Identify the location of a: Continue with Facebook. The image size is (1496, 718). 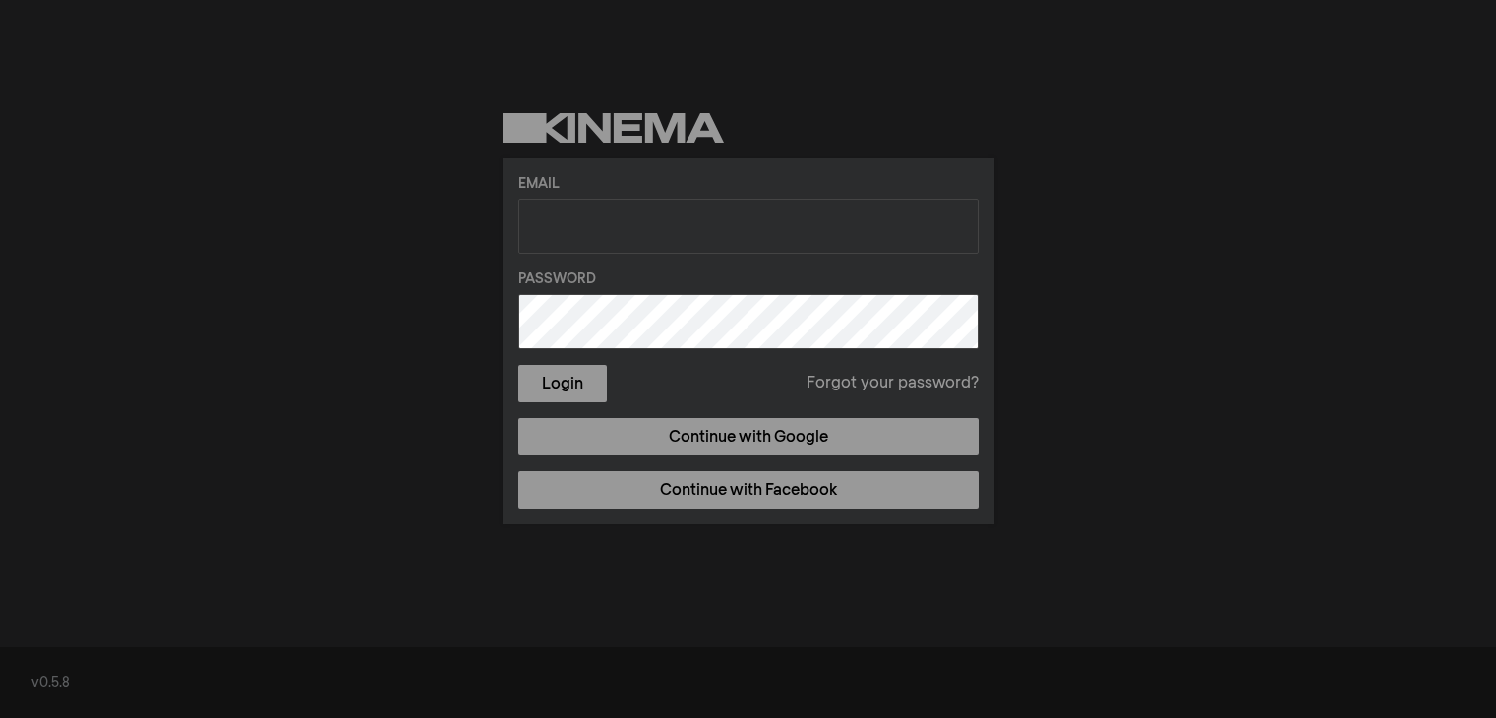
(749, 490).